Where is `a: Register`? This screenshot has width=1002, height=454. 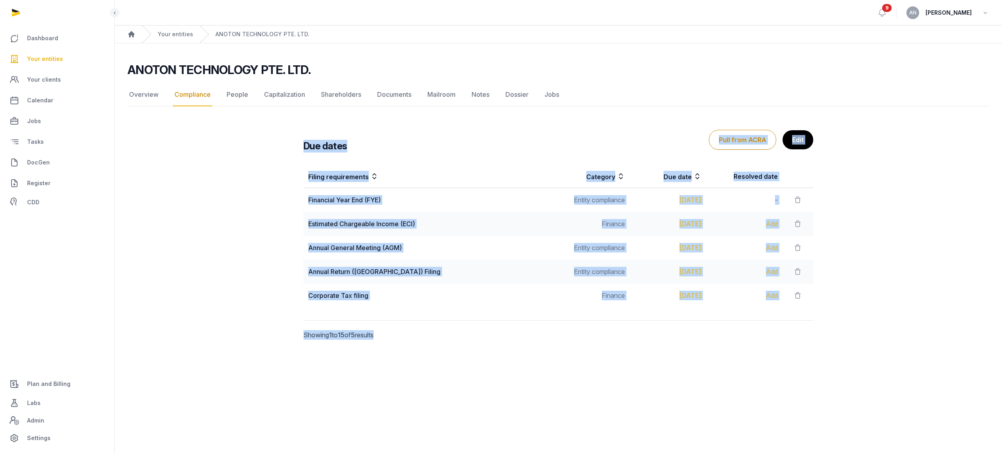 a: Register is located at coordinates (57, 183).